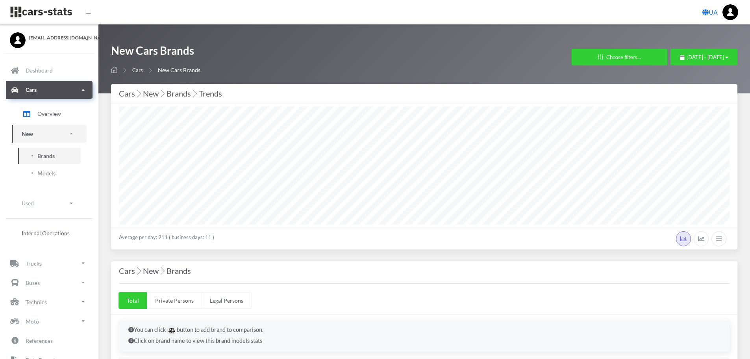  I want to click on span: Overview, so click(49, 113).